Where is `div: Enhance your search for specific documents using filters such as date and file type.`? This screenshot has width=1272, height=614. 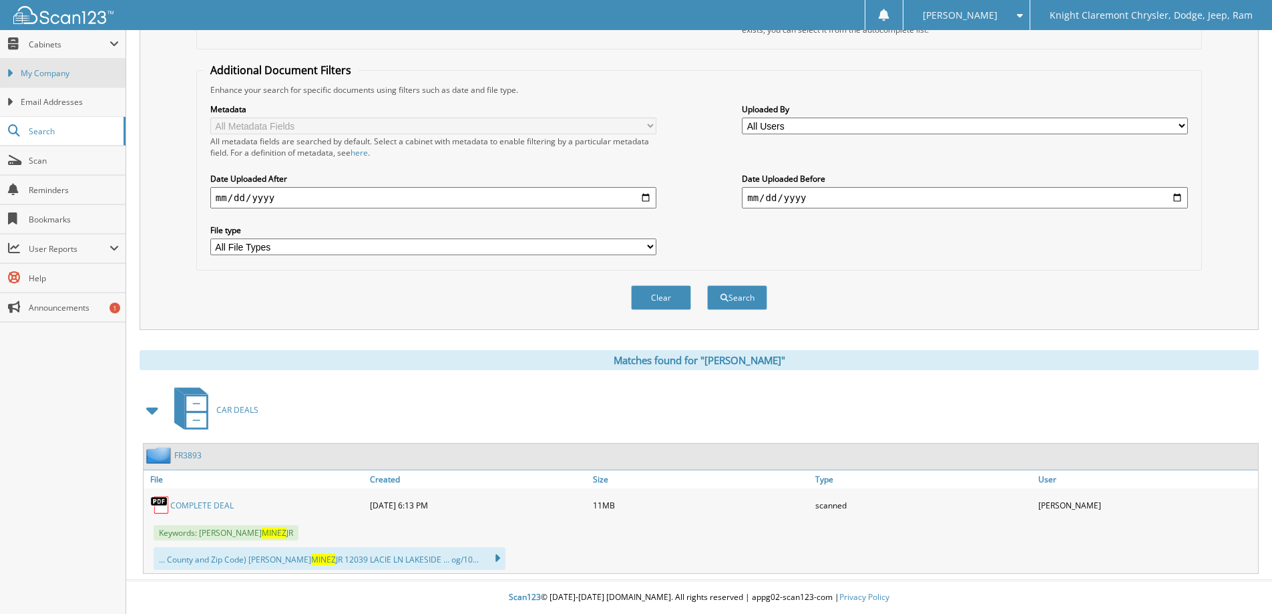 div: Enhance your search for specific documents using filters such as date and file type. is located at coordinates (699, 89).